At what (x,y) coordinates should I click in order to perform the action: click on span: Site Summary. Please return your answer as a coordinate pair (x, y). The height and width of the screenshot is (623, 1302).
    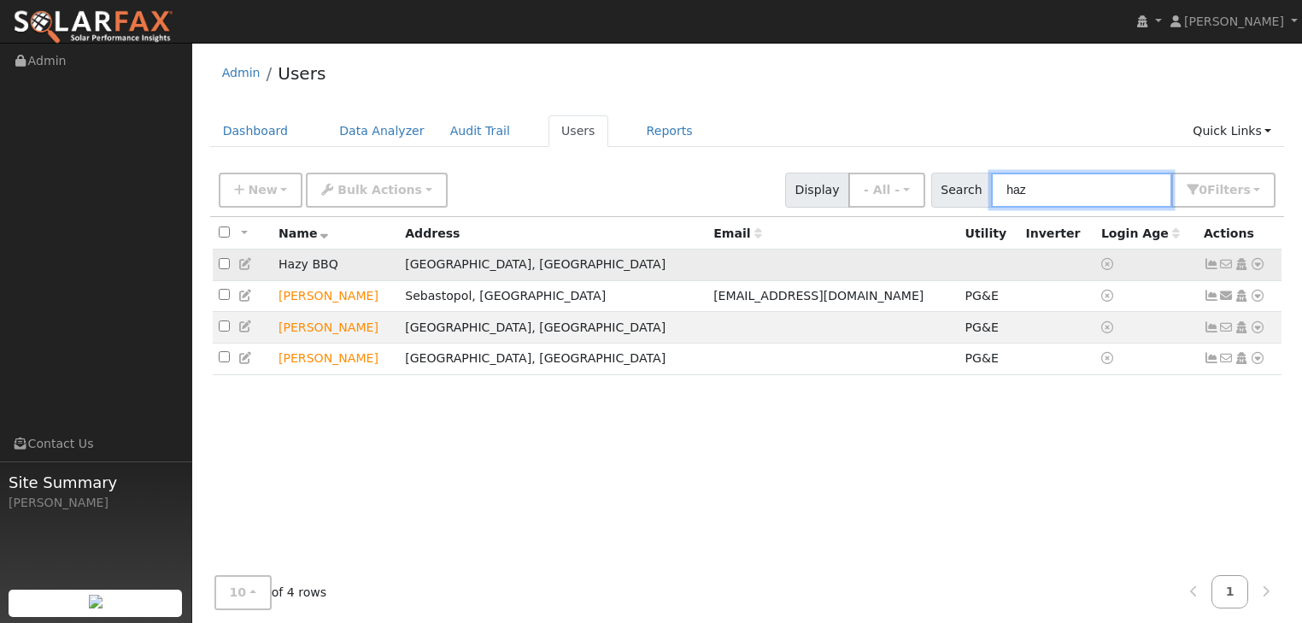
    Looking at the image, I should click on (96, 482).